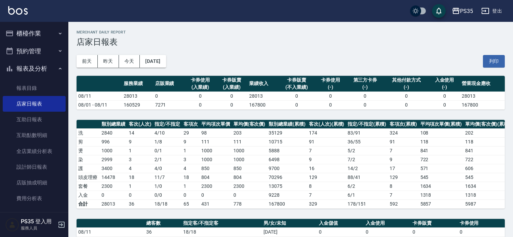 The height and width of the screenshot is (237, 513). What do you see at coordinates (113, 168) in the screenshot?
I see `td: 3400` at bounding box center [113, 168].